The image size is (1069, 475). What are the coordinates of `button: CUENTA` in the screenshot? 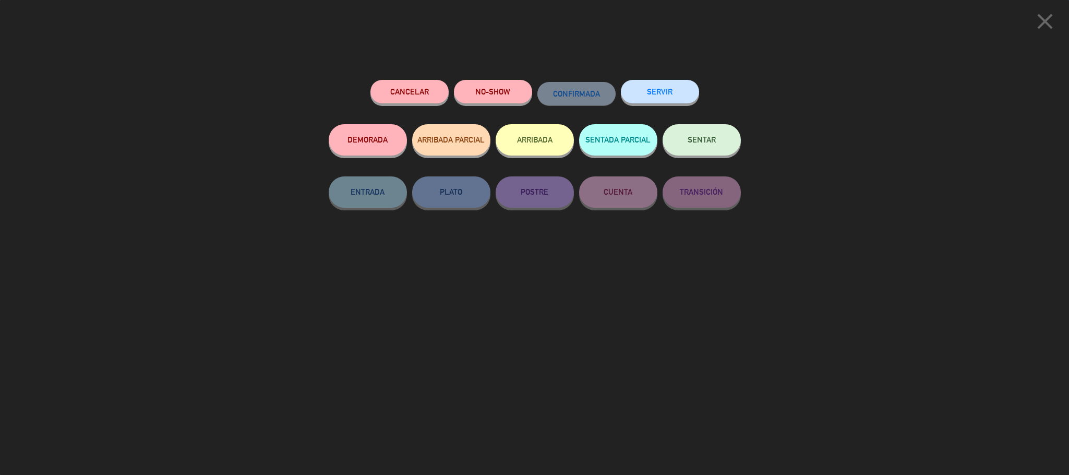 It's located at (618, 192).